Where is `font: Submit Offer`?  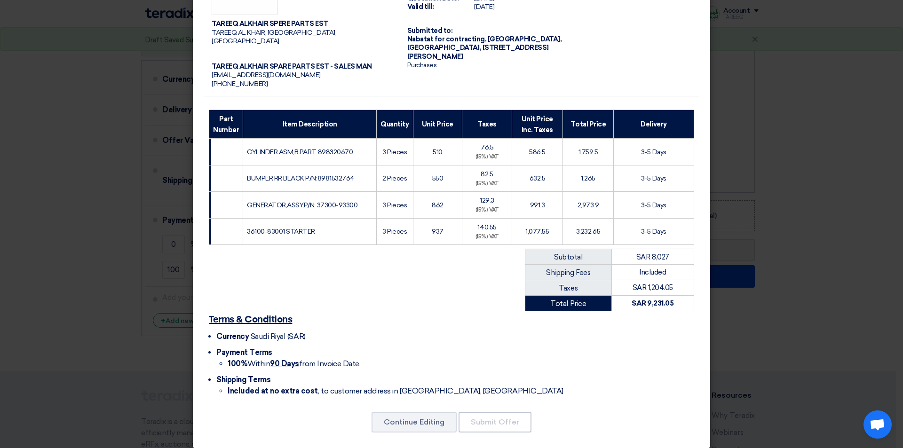
font: Submit Offer is located at coordinates (495, 422).